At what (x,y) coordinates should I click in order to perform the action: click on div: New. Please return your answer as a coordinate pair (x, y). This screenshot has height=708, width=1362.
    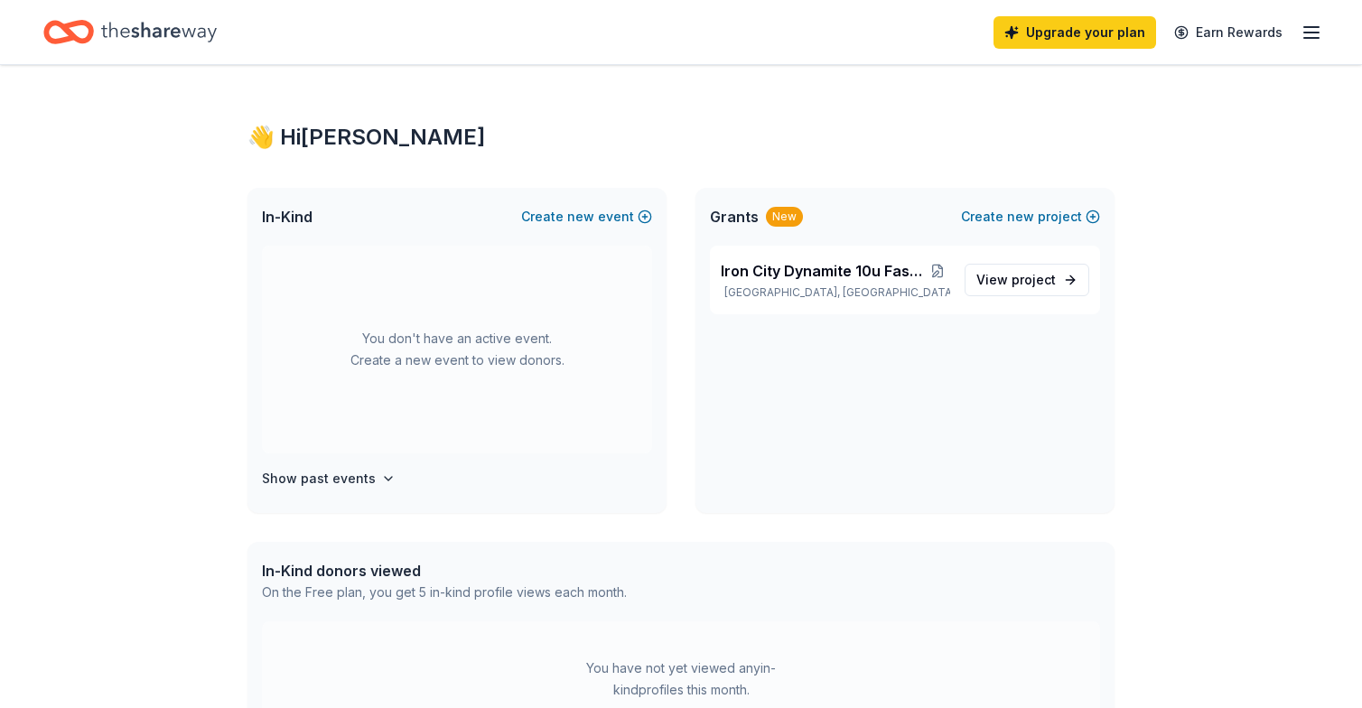
    Looking at the image, I should click on (784, 217).